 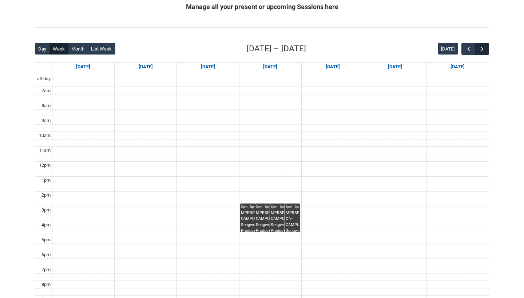 I want to click on div: 10am, so click(x=45, y=136).